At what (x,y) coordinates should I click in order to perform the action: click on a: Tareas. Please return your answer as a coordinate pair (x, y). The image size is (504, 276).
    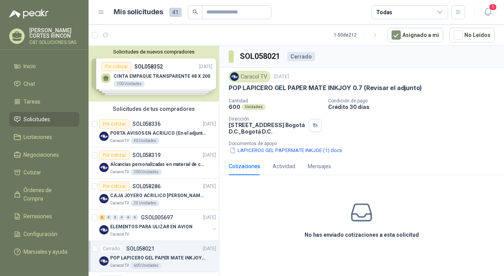
    Looking at the image, I should click on (44, 102).